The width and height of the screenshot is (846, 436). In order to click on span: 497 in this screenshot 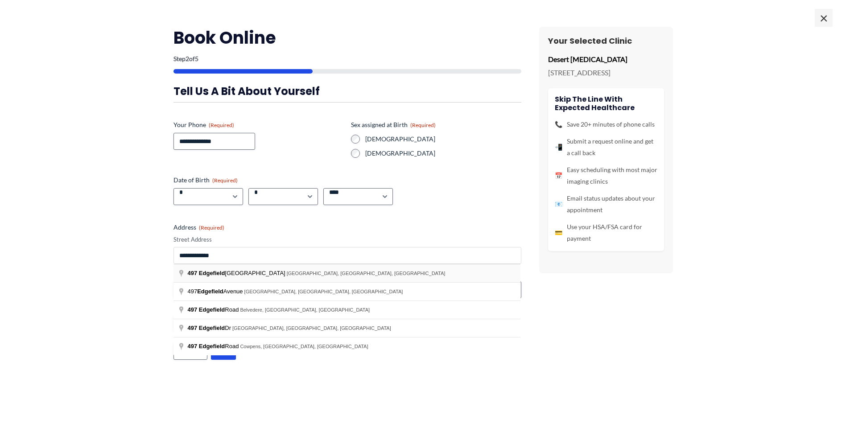, I will do `click(193, 273)`.